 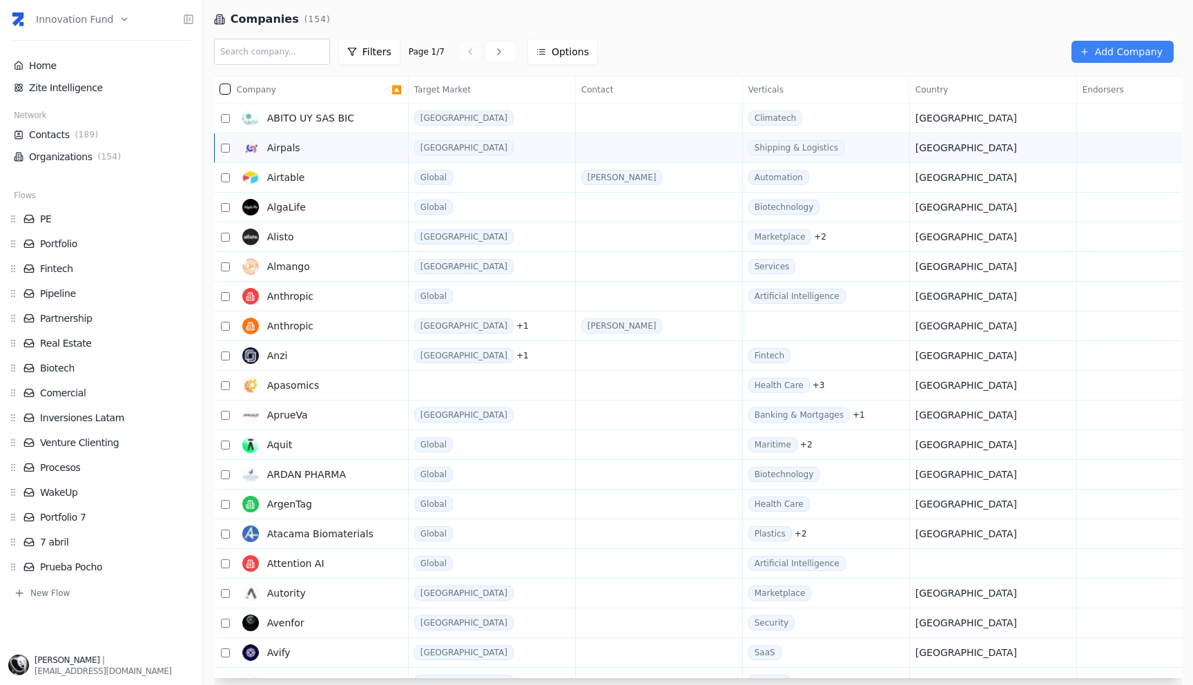 I want to click on span: Target Market, so click(x=492, y=90).